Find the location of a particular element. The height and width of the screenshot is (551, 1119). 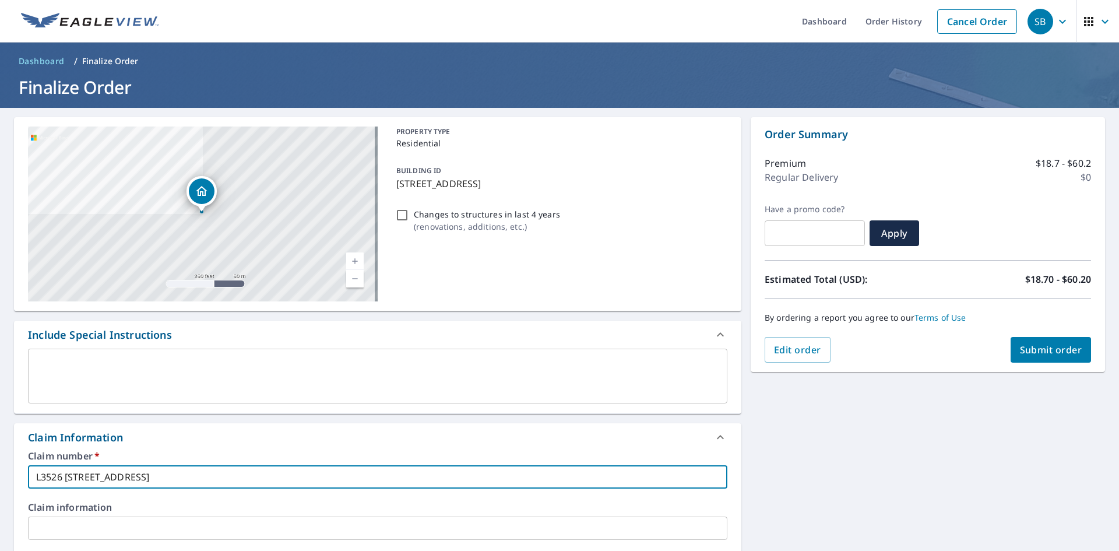

span: Submit order is located at coordinates (1051, 350).